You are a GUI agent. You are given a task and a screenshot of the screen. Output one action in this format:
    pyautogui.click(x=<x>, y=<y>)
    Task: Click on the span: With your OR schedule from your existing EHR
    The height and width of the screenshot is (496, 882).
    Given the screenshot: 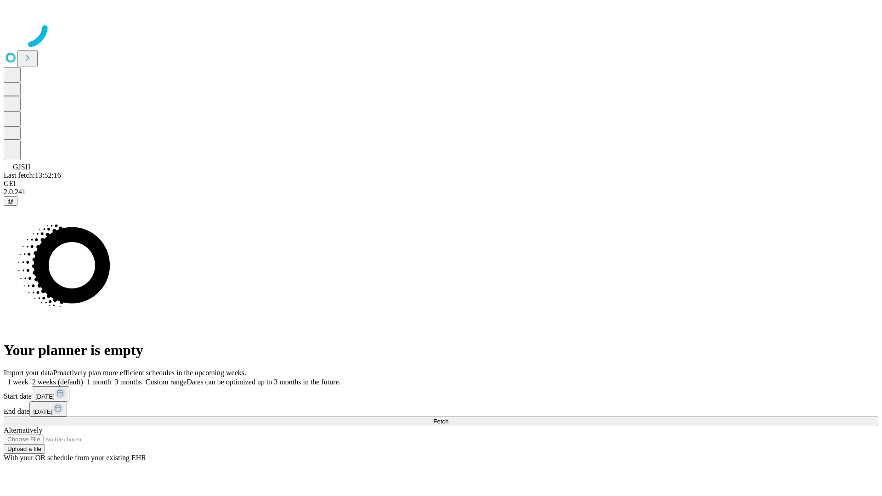 What is the action you would take?
    pyautogui.click(x=75, y=457)
    